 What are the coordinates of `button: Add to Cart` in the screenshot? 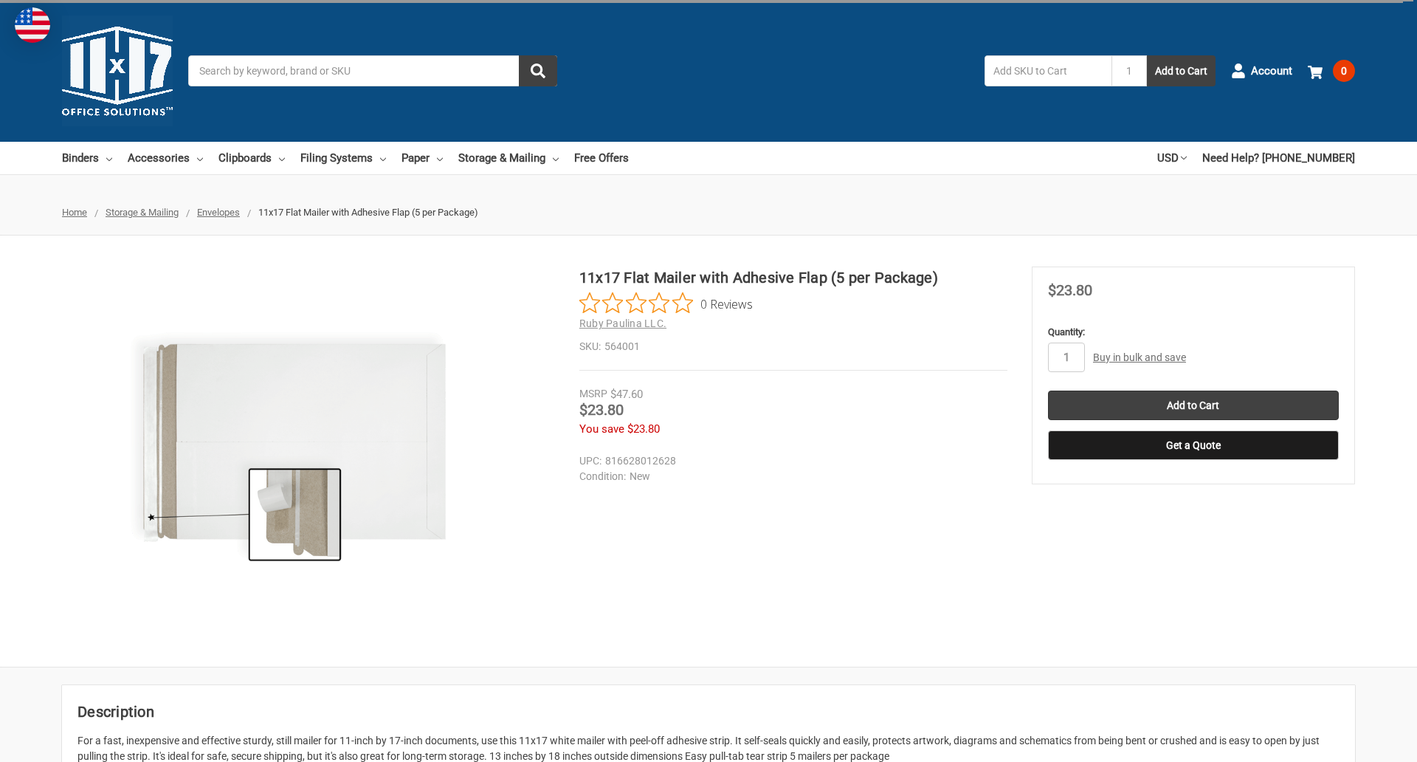 It's located at (1181, 71).